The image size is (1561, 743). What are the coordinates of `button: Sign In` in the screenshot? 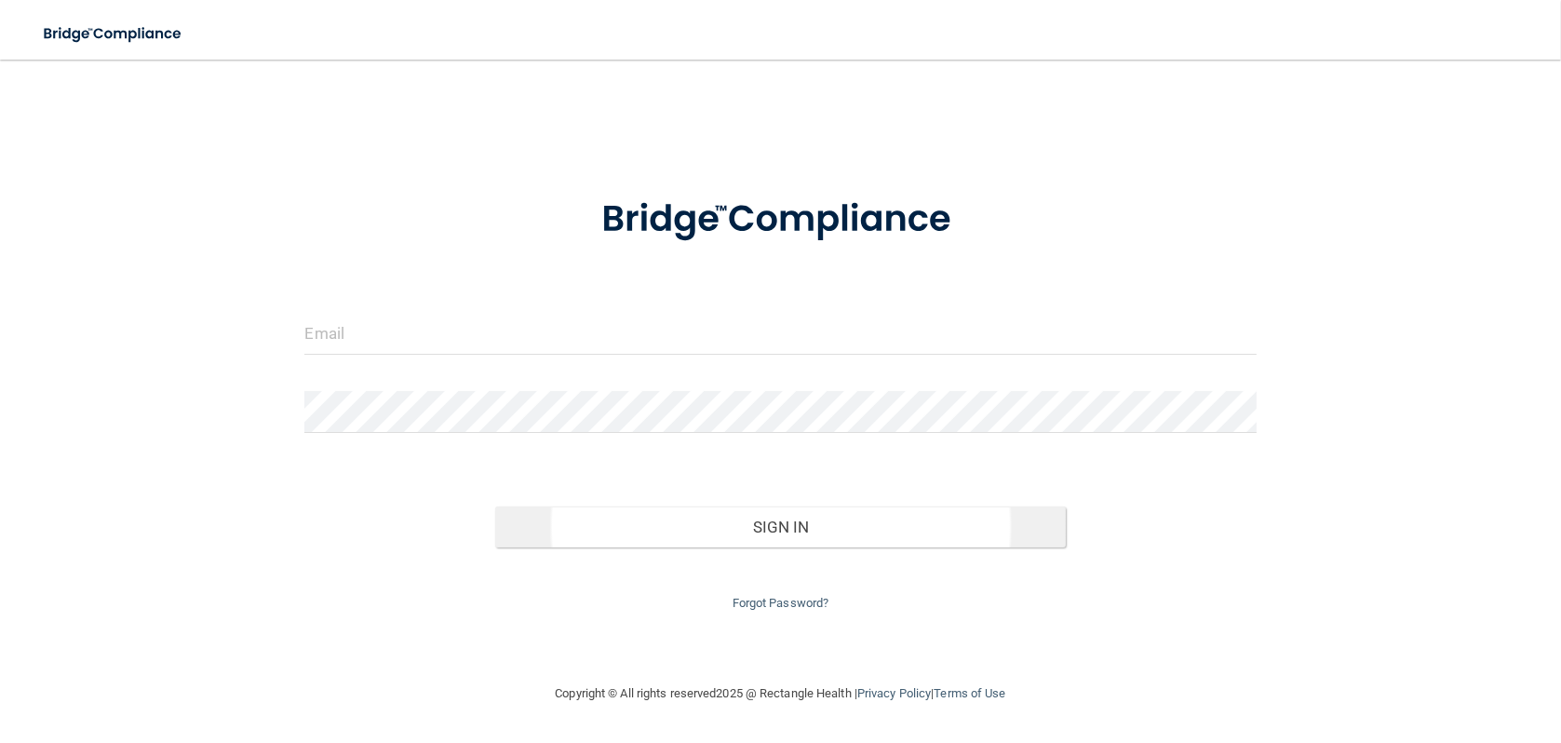 It's located at (780, 527).